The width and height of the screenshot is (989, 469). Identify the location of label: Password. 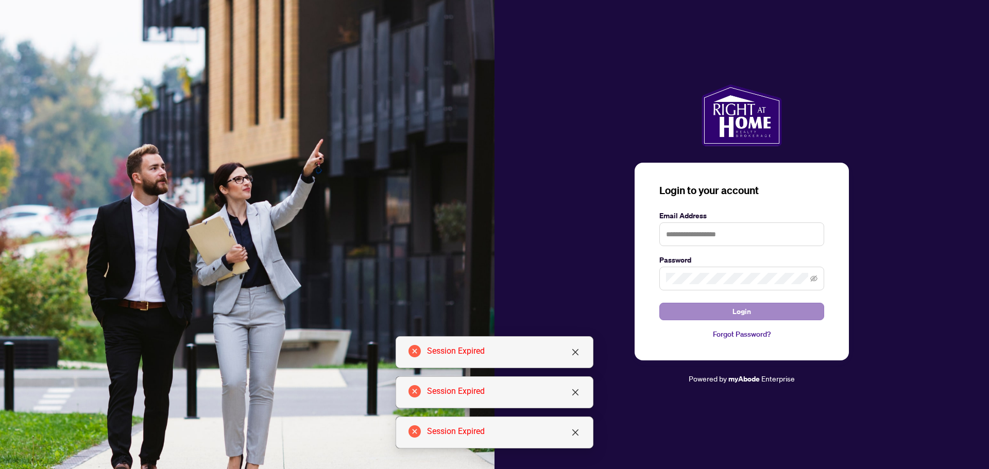
(742, 260).